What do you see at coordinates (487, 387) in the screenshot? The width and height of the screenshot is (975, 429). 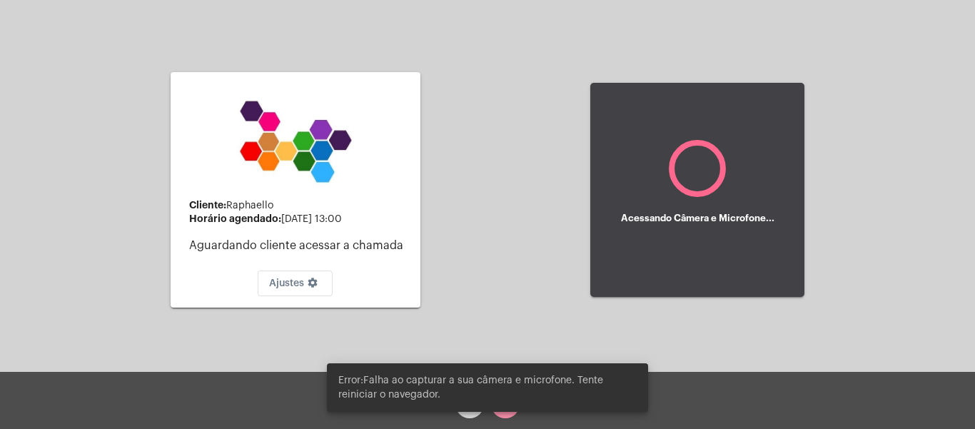 I see `span: Error:Falha ao capturar a sua câmera e microfone. Tente reiniciar o navegador.` at bounding box center [487, 387].